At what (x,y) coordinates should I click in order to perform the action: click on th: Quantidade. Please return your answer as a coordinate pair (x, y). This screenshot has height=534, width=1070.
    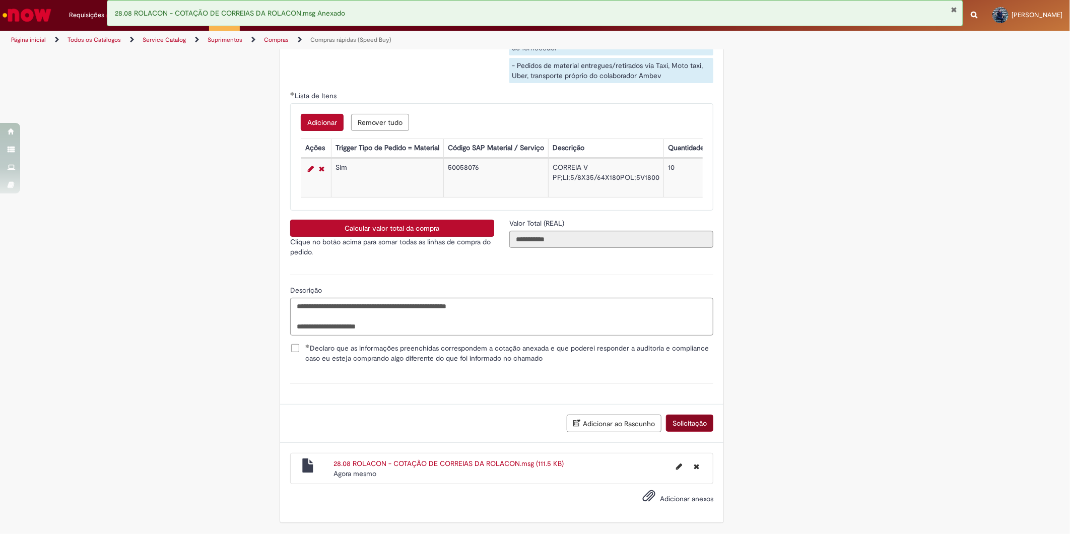
    Looking at the image, I should click on (686, 148).